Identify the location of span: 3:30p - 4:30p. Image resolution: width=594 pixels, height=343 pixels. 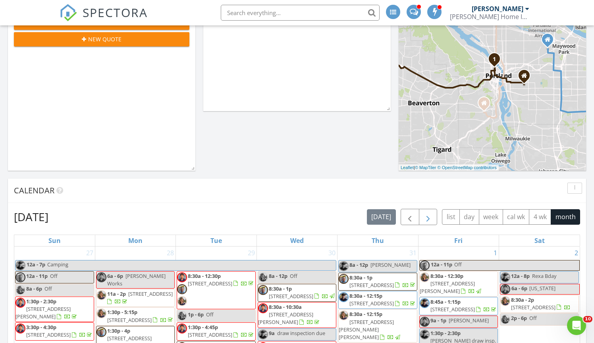
(41, 327).